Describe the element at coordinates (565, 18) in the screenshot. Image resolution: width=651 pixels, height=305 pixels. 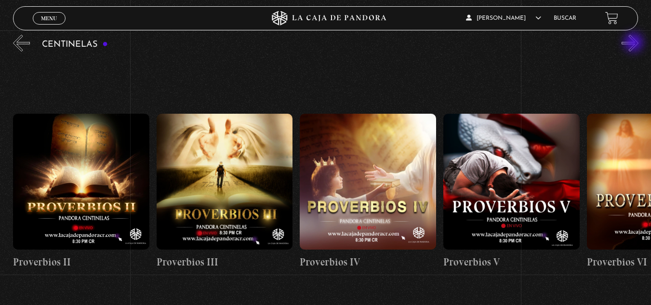
I see `a: Buscar` at that location.